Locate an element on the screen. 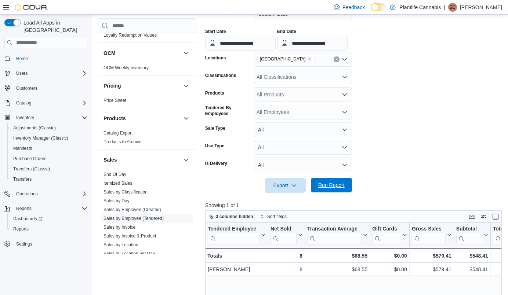 This screenshot has height=295, width=508. span: Operations is located at coordinates (27, 194).